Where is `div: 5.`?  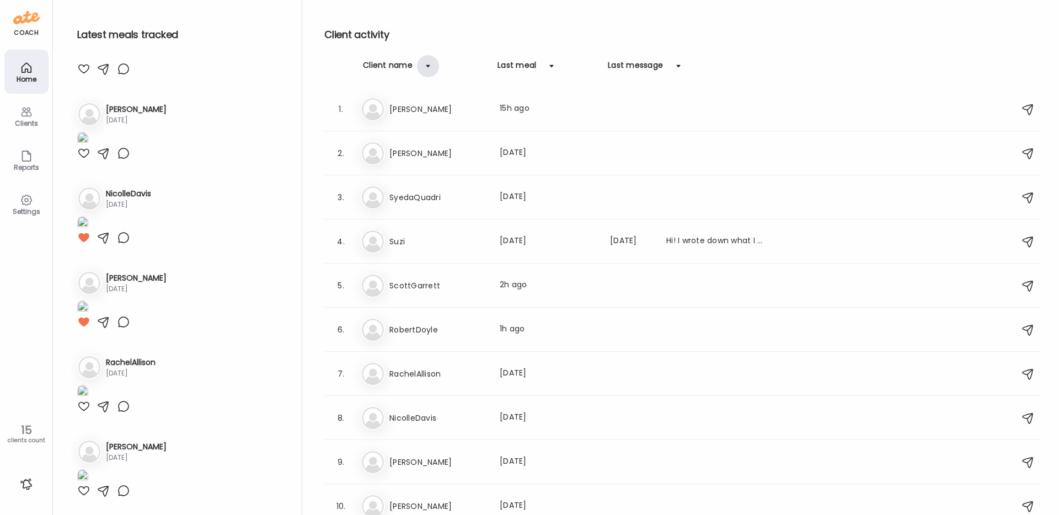
div: 5. is located at coordinates (341, 286).